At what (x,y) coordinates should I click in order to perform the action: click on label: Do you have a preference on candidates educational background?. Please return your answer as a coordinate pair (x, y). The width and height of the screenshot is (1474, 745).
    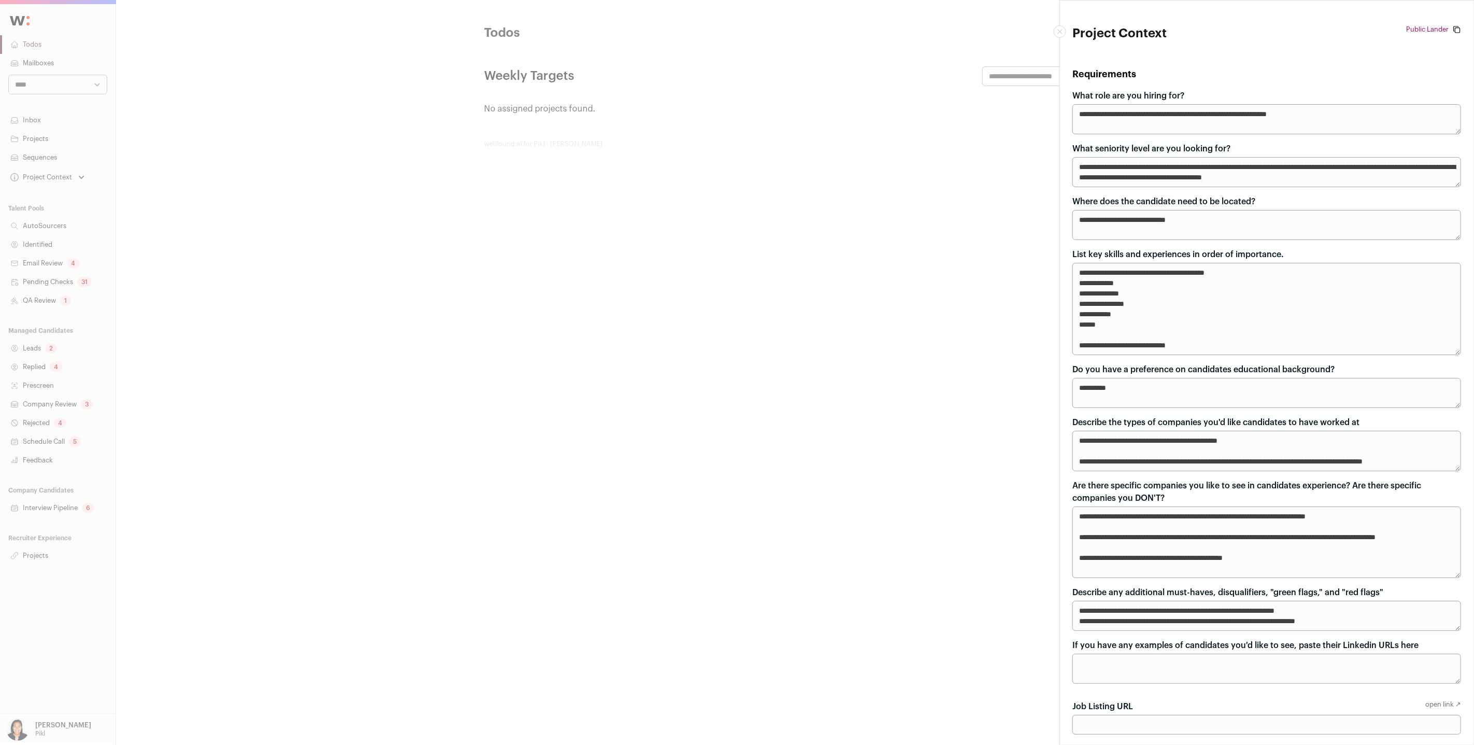
    Looking at the image, I should click on (1203, 369).